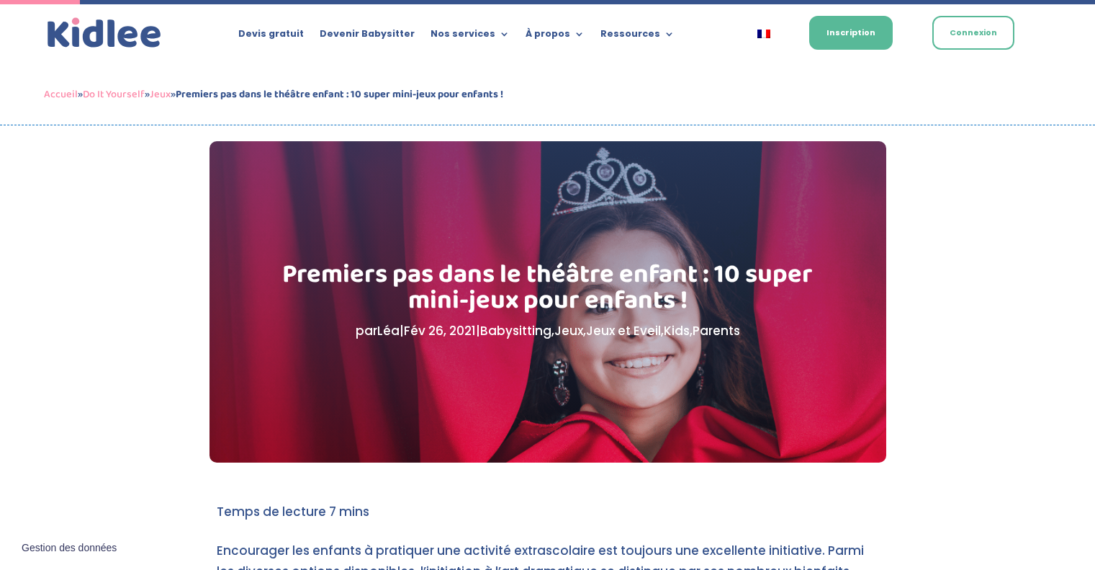 The height and width of the screenshot is (570, 1095). What do you see at coordinates (547, 291) in the screenshot?
I see `h1: Premiers pas dans le théâtre enfant : 10 super mini-jeux pour enfants !` at bounding box center [547, 291].